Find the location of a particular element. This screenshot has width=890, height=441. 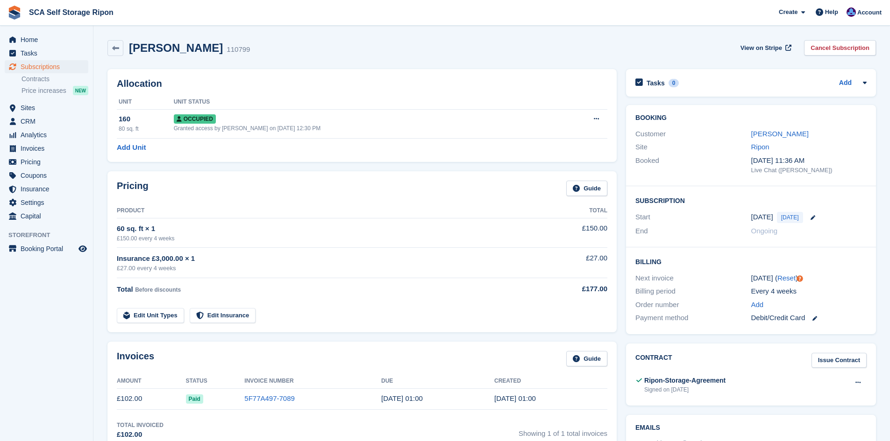

span: Before discounts is located at coordinates (158, 290).